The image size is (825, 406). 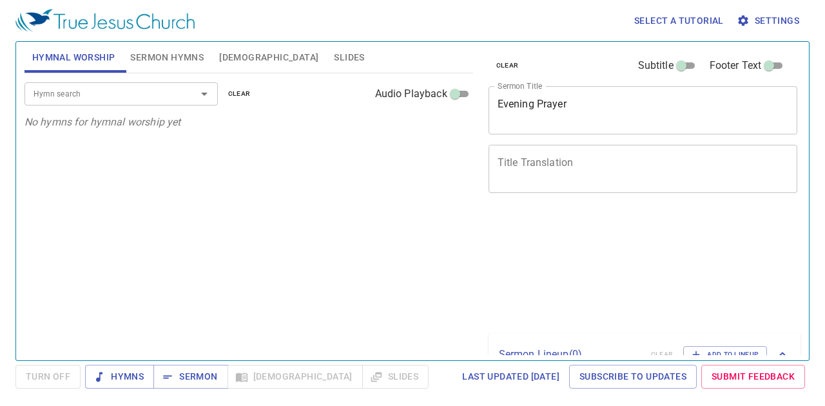 What do you see at coordinates (752, 377) in the screenshot?
I see `a: Submit Feedback` at bounding box center [752, 377].